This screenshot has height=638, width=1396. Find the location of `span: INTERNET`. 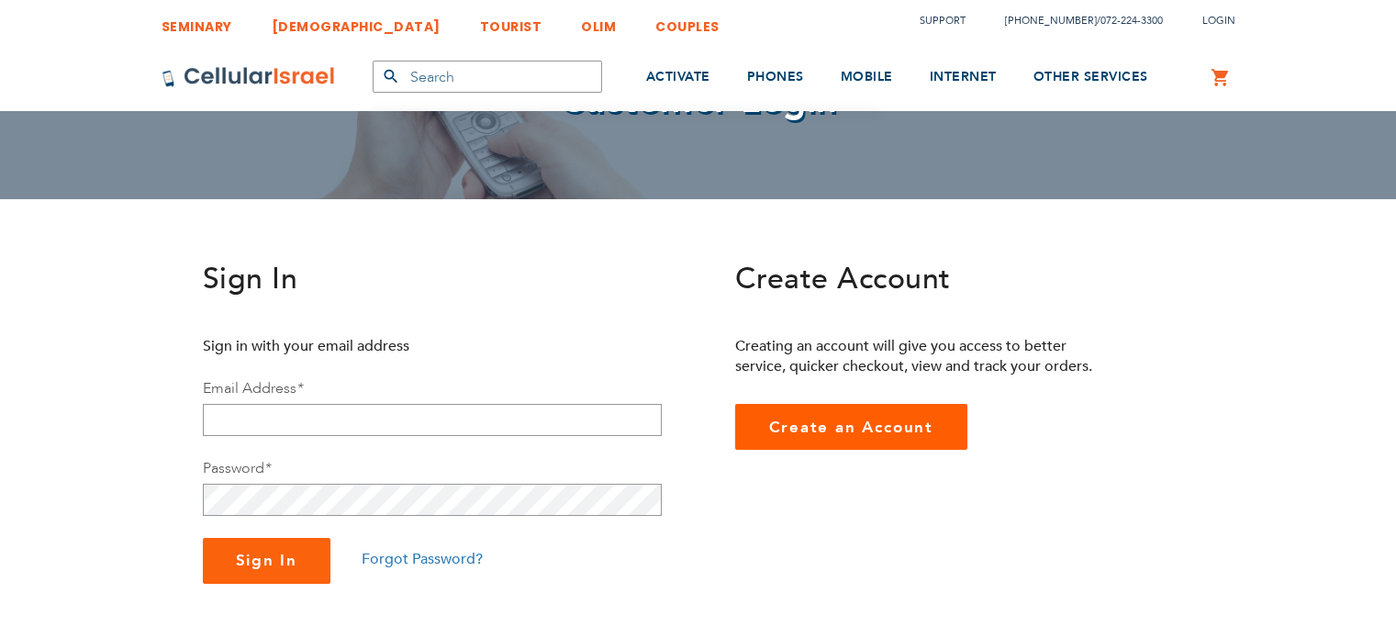

span: INTERNET is located at coordinates (963, 76).